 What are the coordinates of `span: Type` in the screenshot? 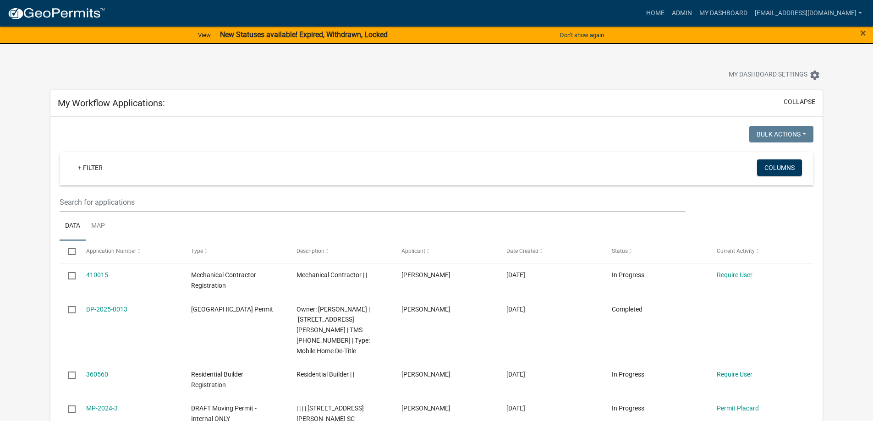 It's located at (197, 251).